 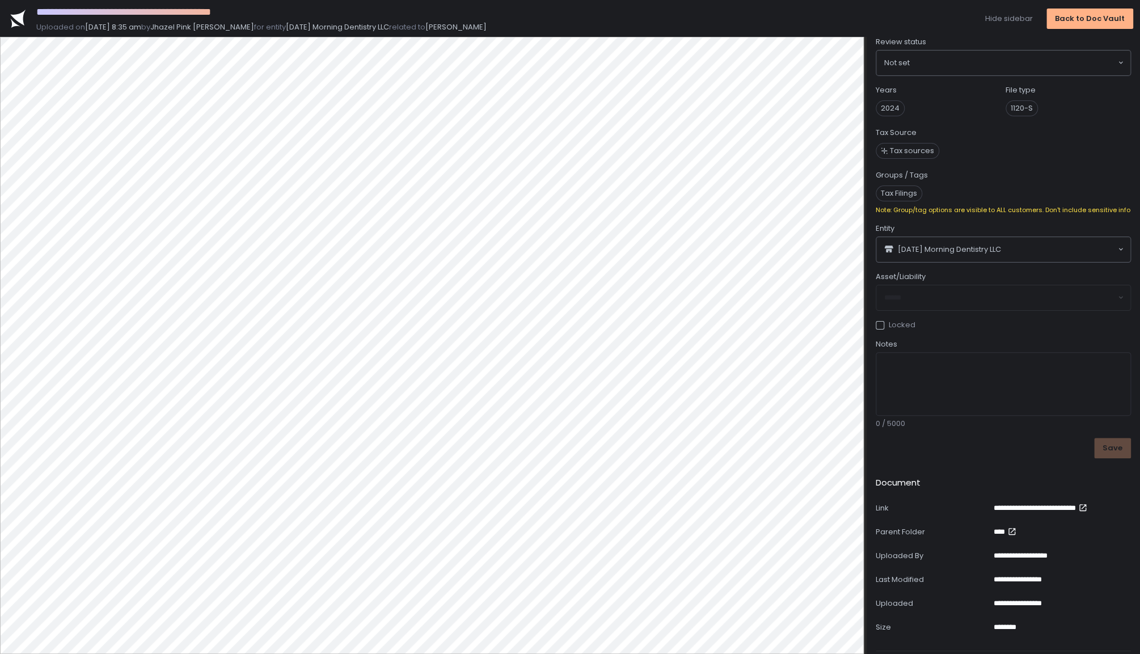 What do you see at coordinates (902, 175) in the screenshot?
I see `label: Groups / Tags` at bounding box center [902, 175].